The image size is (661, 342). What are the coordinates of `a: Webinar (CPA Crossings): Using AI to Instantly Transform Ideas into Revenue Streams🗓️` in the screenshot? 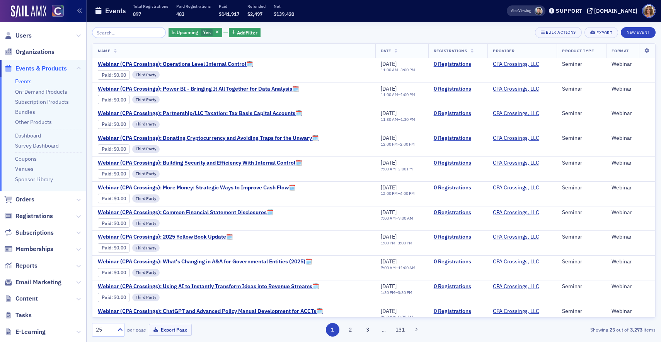 It's located at (208, 286).